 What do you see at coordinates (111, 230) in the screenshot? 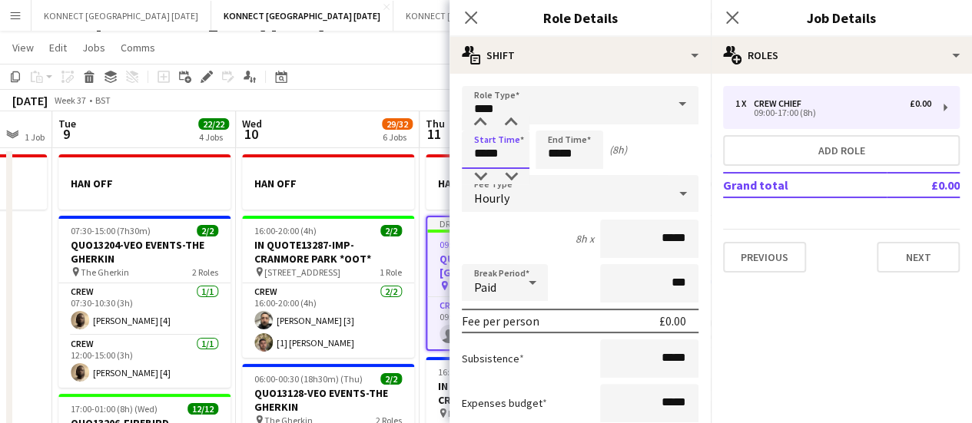
I see `span: 07:30-15:00 (7h30m)` at bounding box center [111, 230].